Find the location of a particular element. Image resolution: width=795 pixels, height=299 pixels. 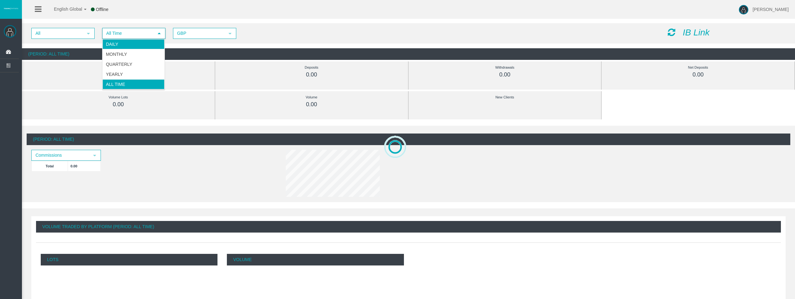

div: Volume Lots is located at coordinates (118, 97).